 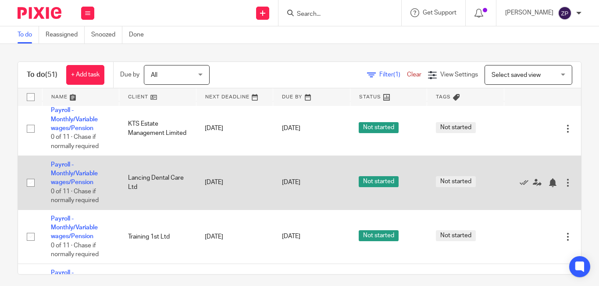 I want to click on a: + Add task, so click(x=85, y=75).